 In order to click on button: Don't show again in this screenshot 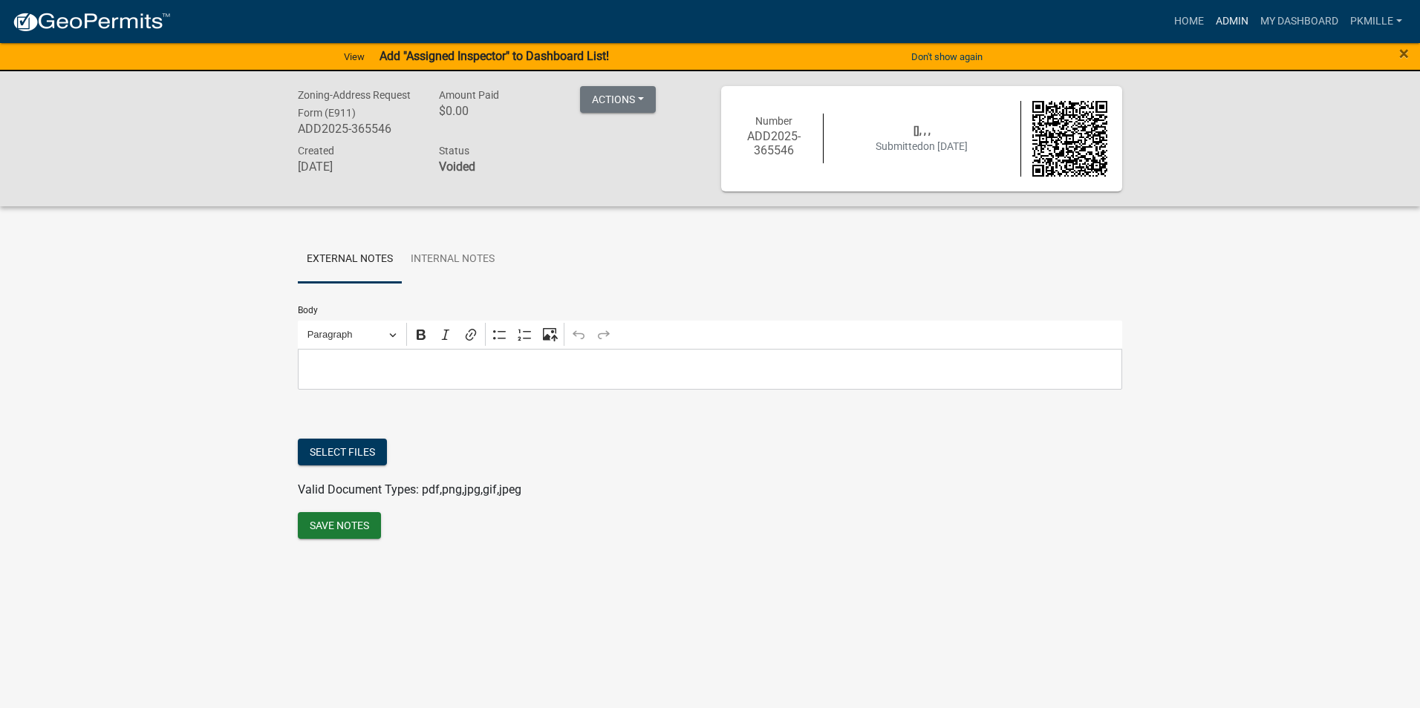, I will do `click(947, 56)`.